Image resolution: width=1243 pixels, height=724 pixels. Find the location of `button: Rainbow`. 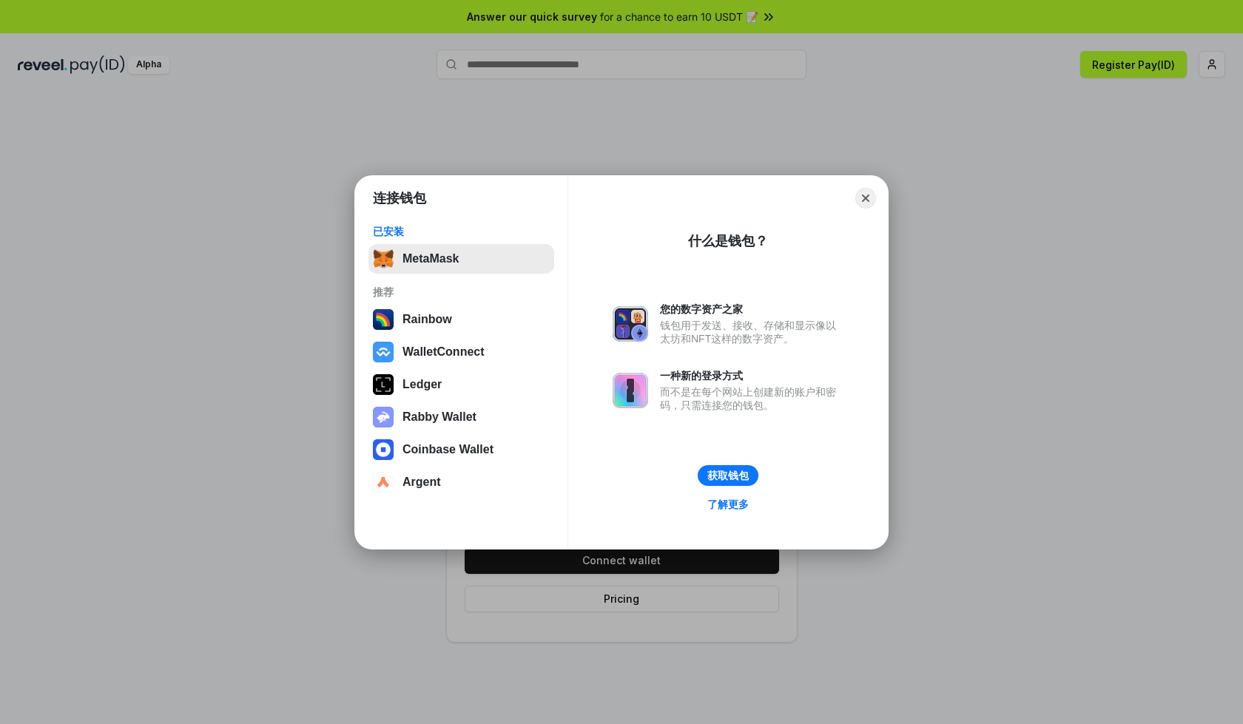

button: Rainbow is located at coordinates (461, 320).